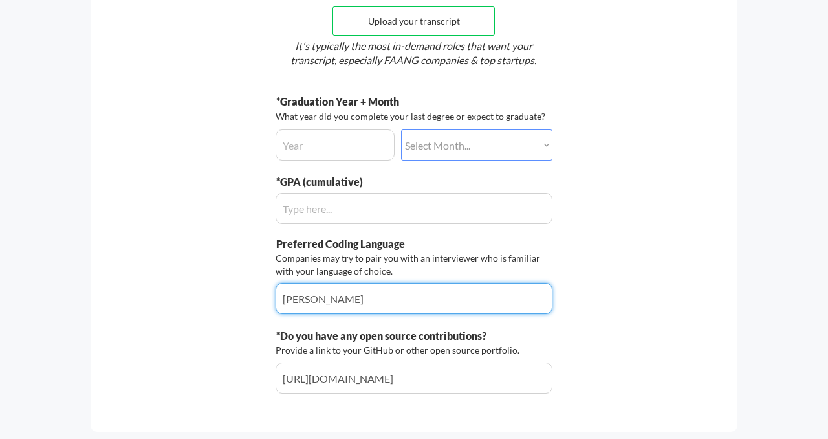 The image size is (828, 439). I want to click on div: Provide a link to your GitHub or other open source portfolio., so click(399, 350).